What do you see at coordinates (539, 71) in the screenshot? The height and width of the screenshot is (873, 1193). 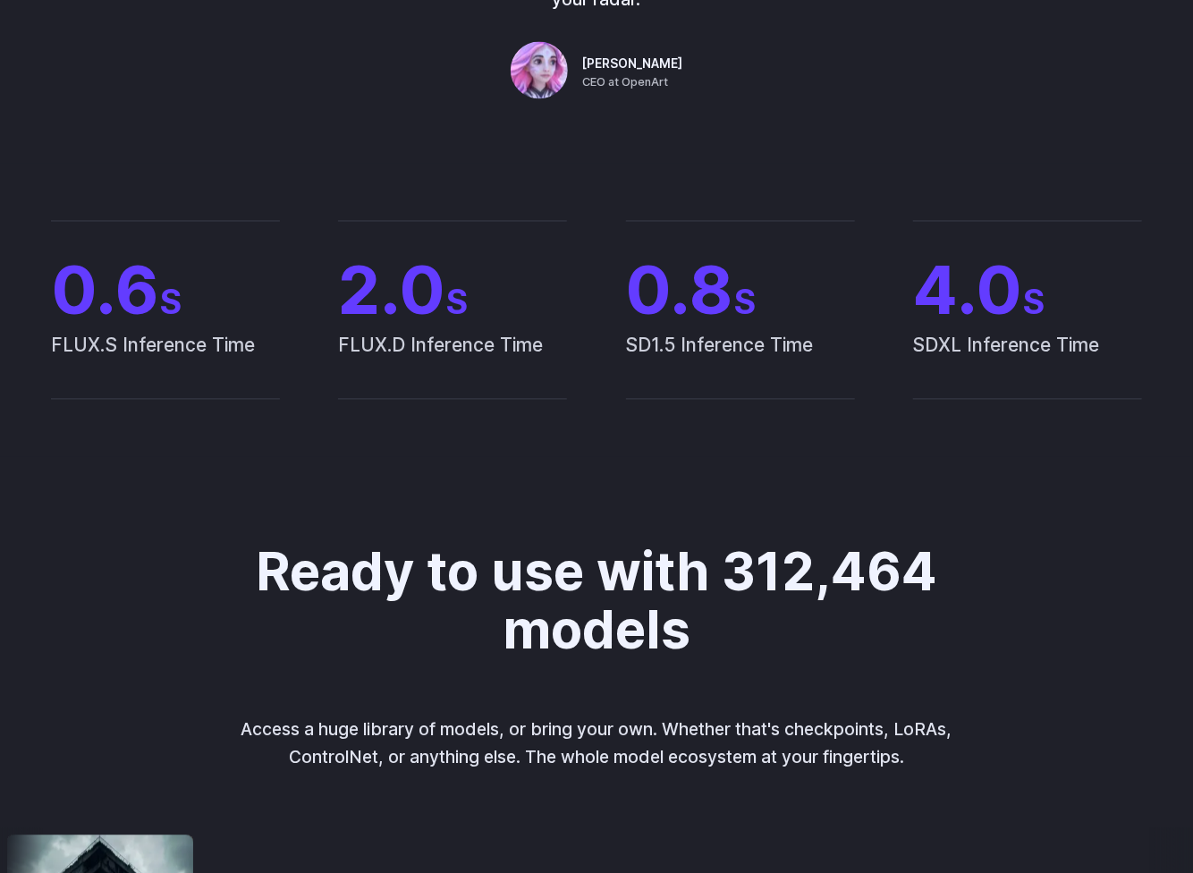 I see `img: Person` at bounding box center [539, 71].